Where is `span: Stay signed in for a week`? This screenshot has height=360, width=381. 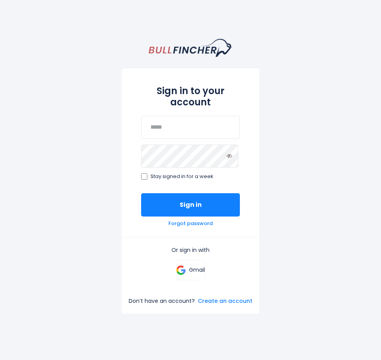 span: Stay signed in for a week is located at coordinates (182, 176).